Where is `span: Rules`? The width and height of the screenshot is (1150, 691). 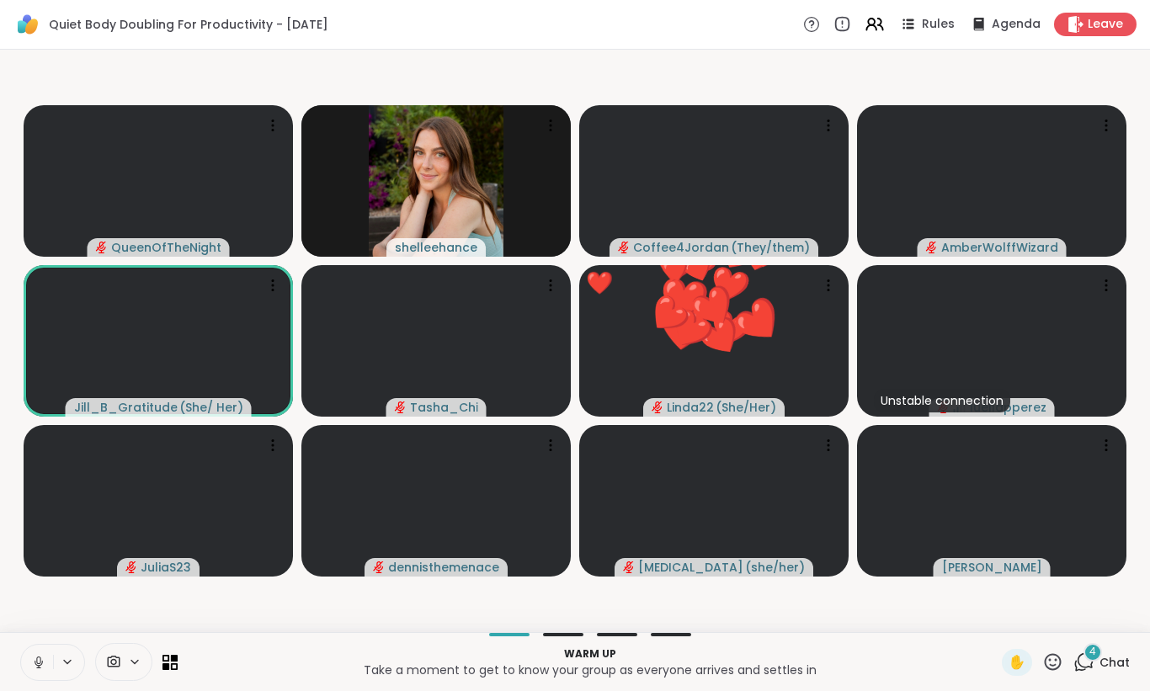 span: Rules is located at coordinates (938, 24).